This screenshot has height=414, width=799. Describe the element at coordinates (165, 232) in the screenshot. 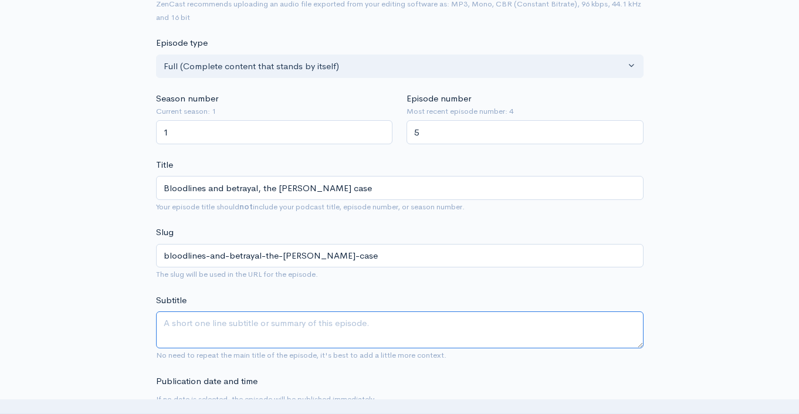

I see `label: Slug` at that location.